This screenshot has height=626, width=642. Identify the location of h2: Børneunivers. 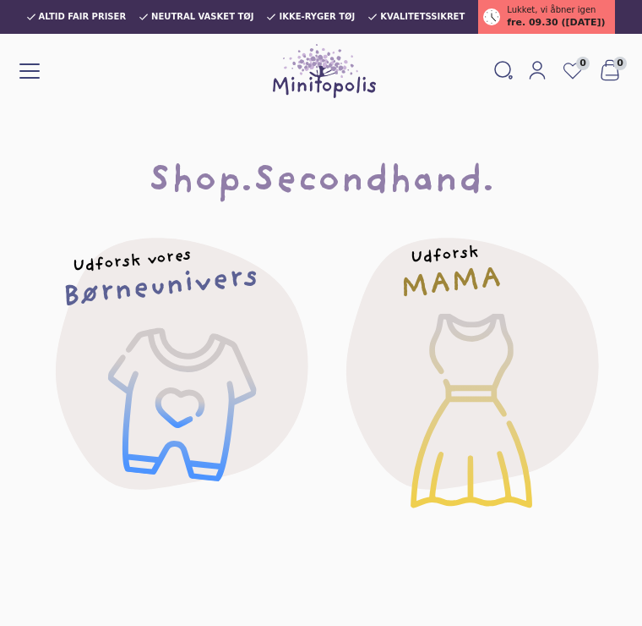
(161, 287).